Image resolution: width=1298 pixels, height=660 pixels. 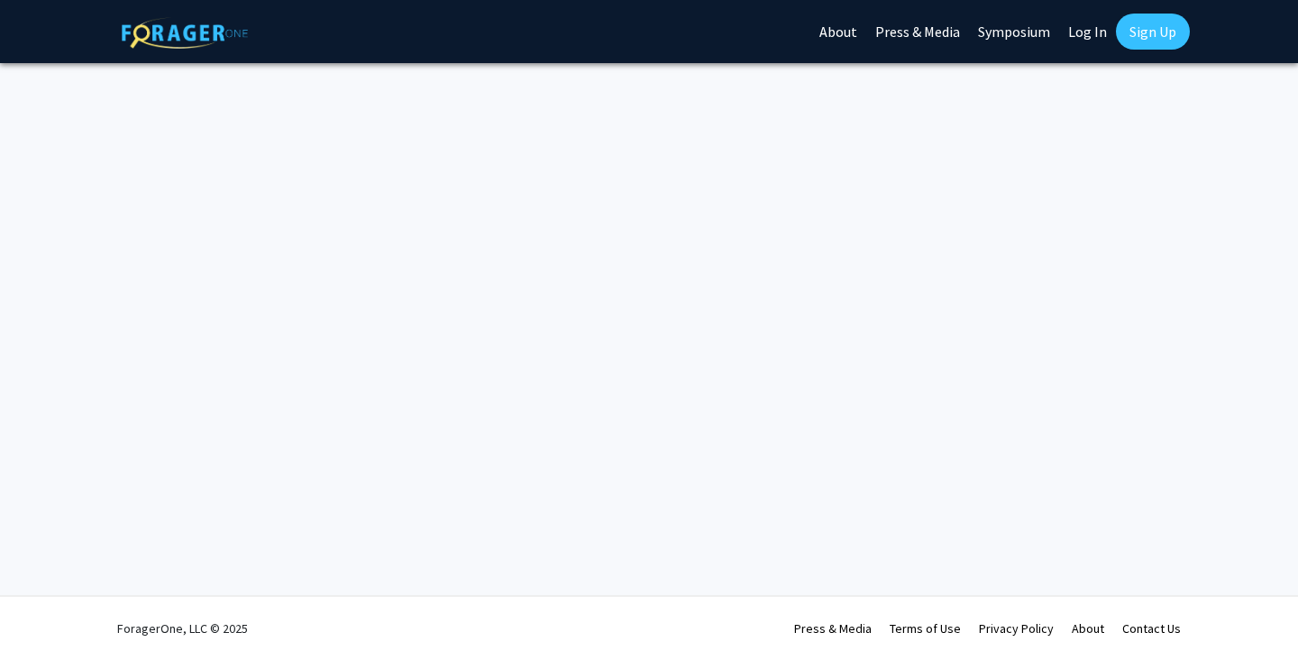 What do you see at coordinates (182, 628) in the screenshot?
I see `div: ForagerOne, LLC © 2025` at bounding box center [182, 628].